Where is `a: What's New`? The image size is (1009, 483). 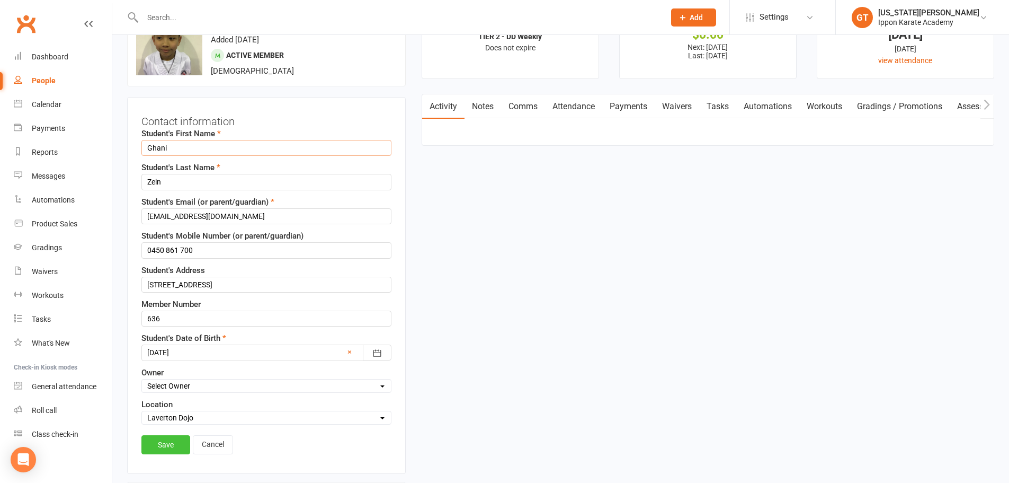
a: What's New is located at coordinates (63, 343).